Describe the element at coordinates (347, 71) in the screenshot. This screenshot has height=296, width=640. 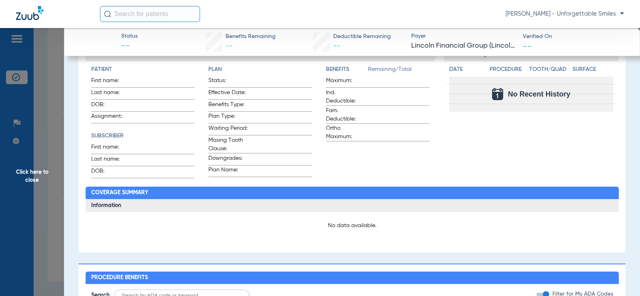
I see `app-breakdown-title: Benefits` at that location.